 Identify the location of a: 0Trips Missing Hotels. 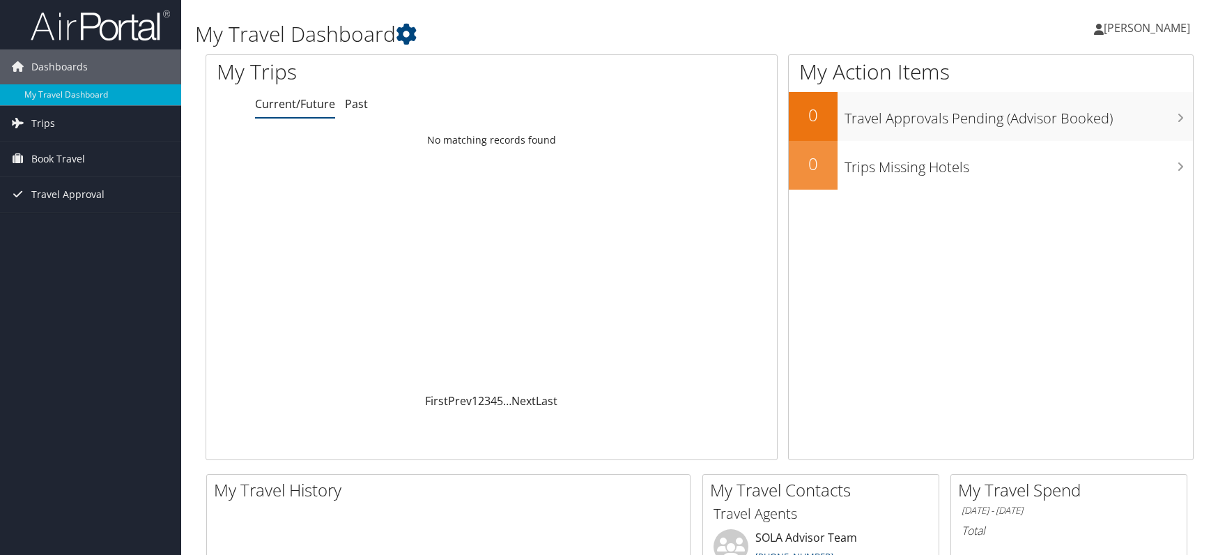
(991, 165).